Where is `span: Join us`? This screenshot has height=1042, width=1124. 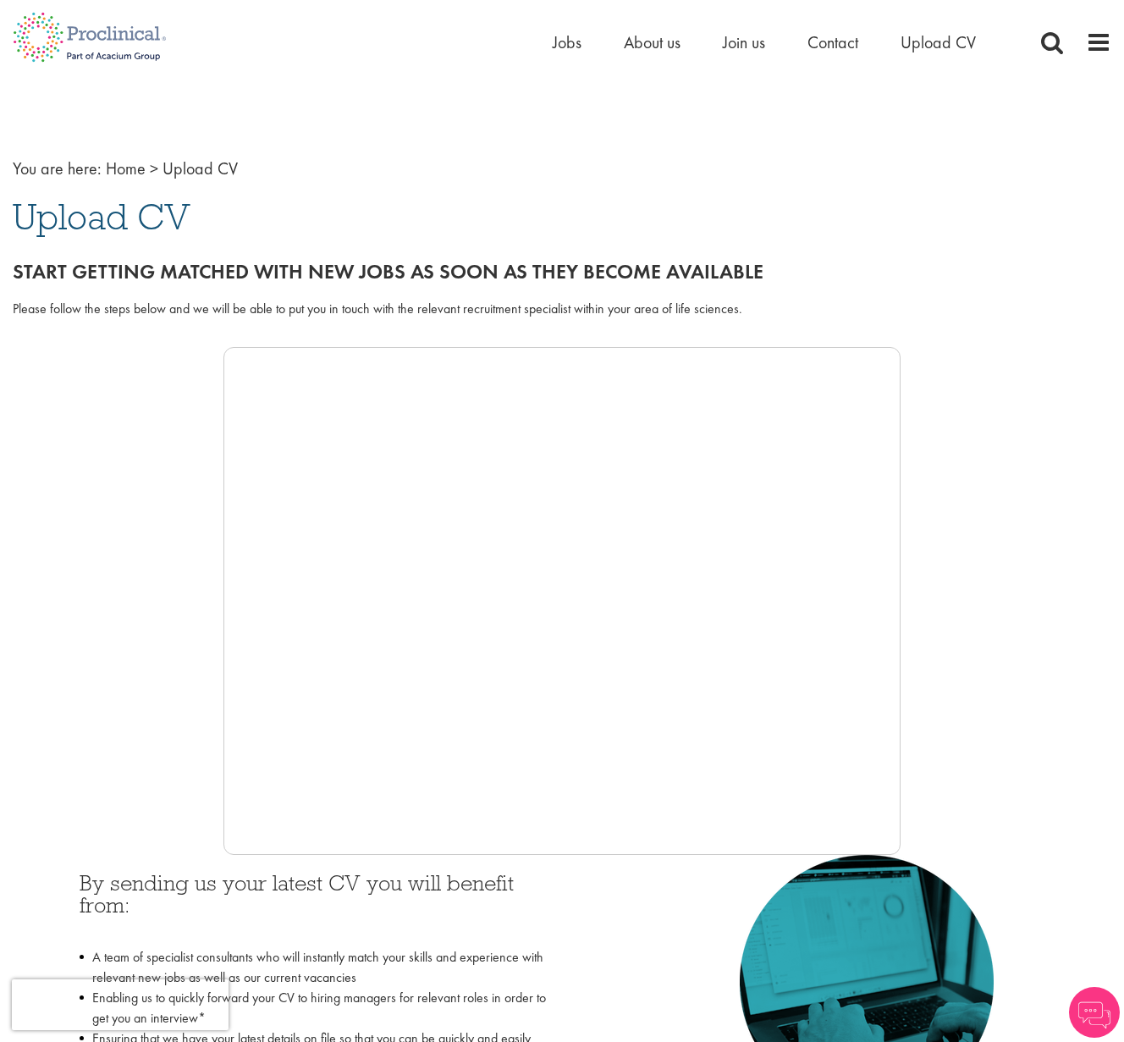
span: Join us is located at coordinates (744, 42).